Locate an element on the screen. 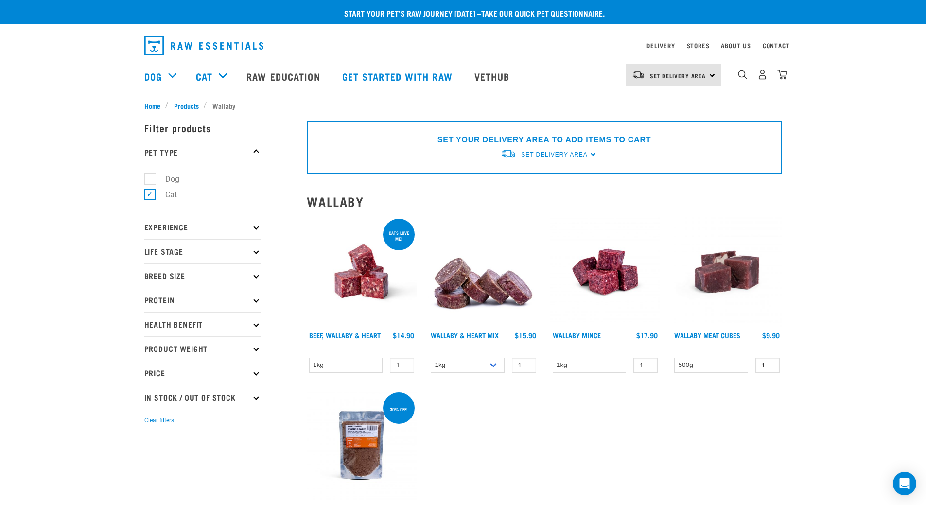  span: Products is located at coordinates (186, 105).